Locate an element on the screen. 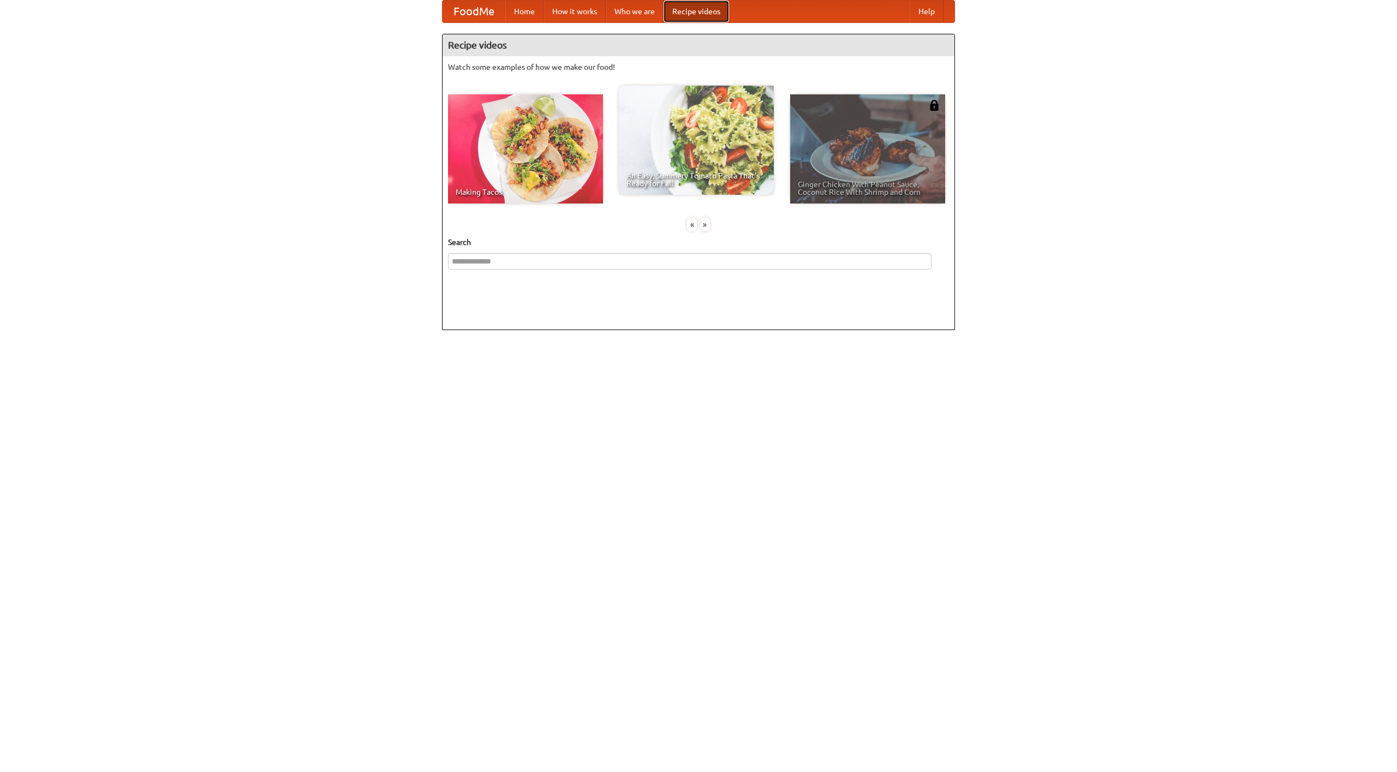  a: An Easy, Summery Tomato Pasta That's Ready for Fall is located at coordinates (697, 140).